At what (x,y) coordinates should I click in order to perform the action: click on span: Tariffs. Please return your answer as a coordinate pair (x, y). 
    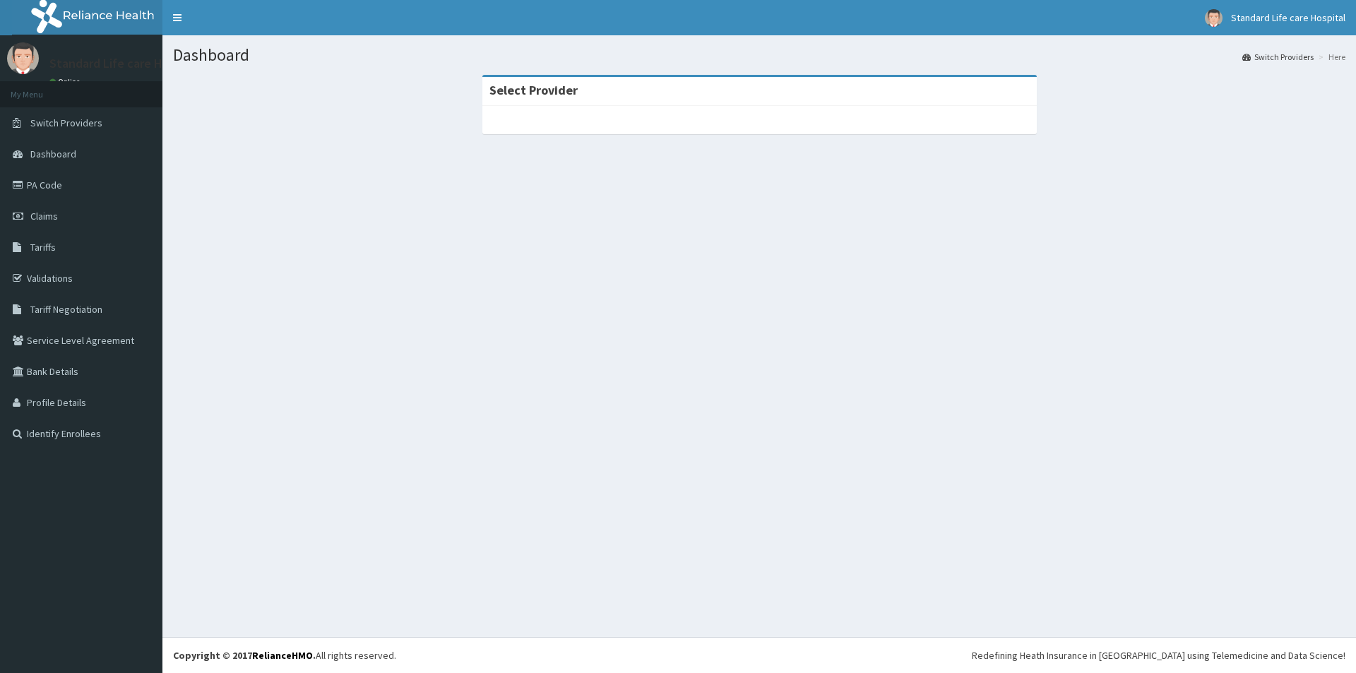
    Looking at the image, I should click on (43, 247).